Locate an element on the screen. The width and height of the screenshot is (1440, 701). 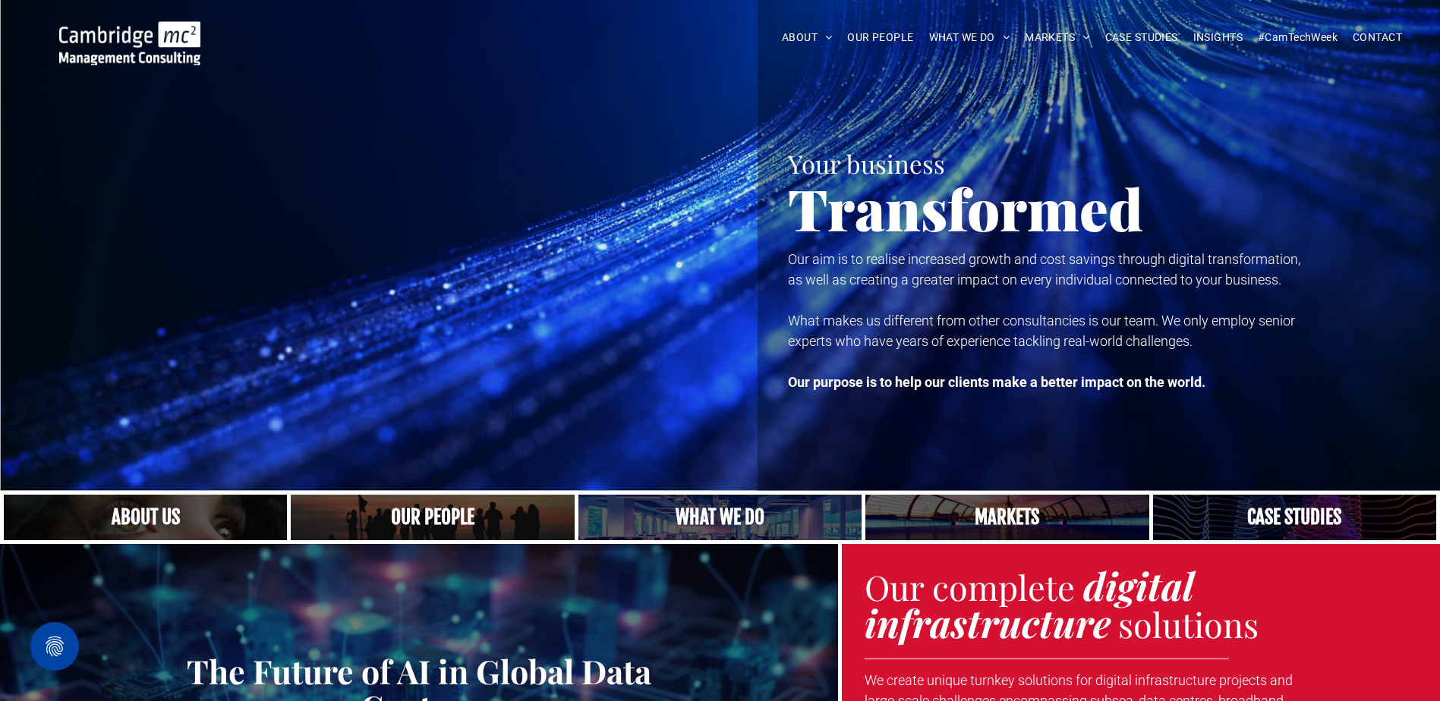
a: #CamTechWeek is located at coordinates (1297, 37).